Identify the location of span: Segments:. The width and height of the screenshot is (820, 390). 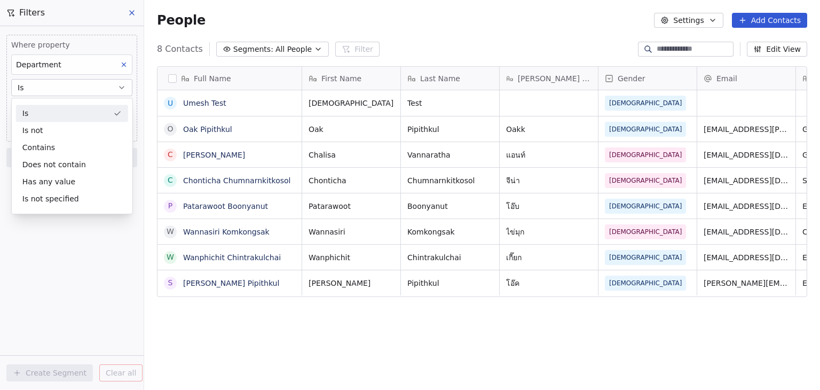
(253, 49).